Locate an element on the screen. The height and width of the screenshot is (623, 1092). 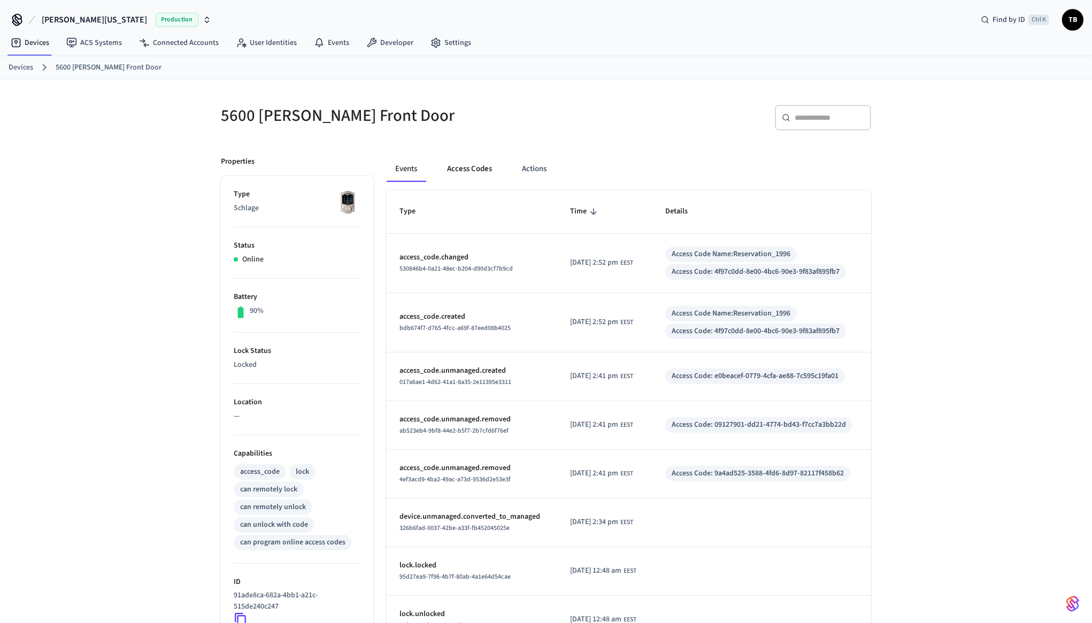
p: Location is located at coordinates (297, 402).